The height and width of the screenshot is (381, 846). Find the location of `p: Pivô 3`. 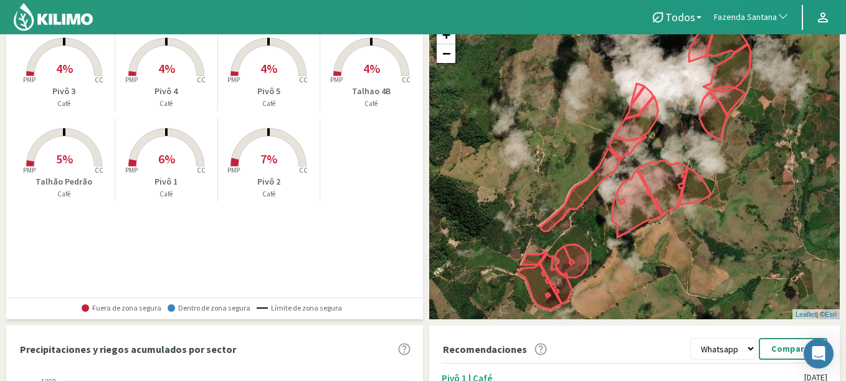

p: Pivô 3 is located at coordinates (64, 91).